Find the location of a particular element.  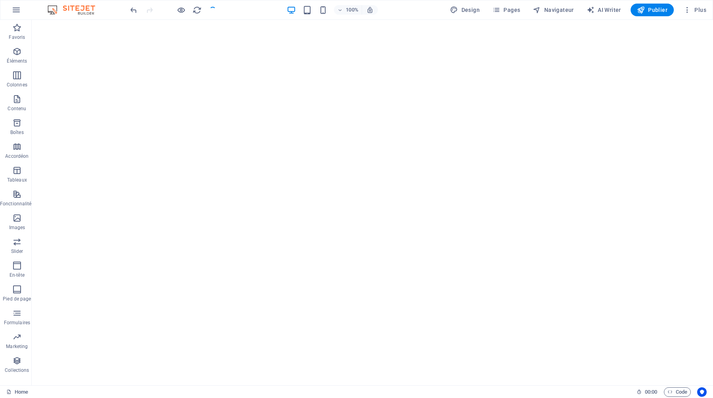

h6: 100% is located at coordinates (352, 10).